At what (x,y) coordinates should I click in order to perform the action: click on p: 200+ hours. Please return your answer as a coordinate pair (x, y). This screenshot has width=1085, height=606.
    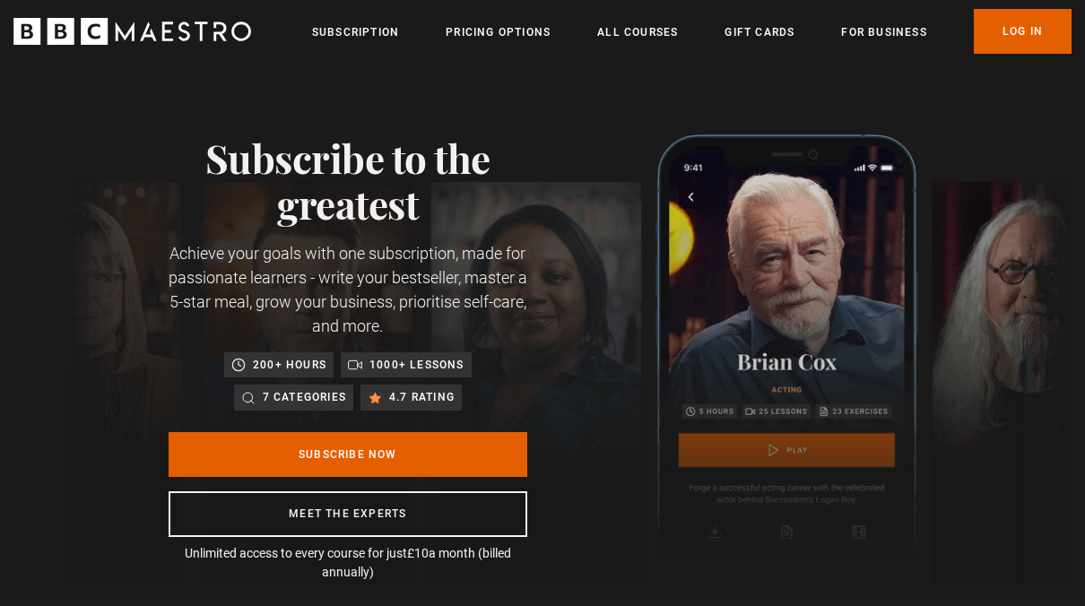
    Looking at the image, I should click on (290, 365).